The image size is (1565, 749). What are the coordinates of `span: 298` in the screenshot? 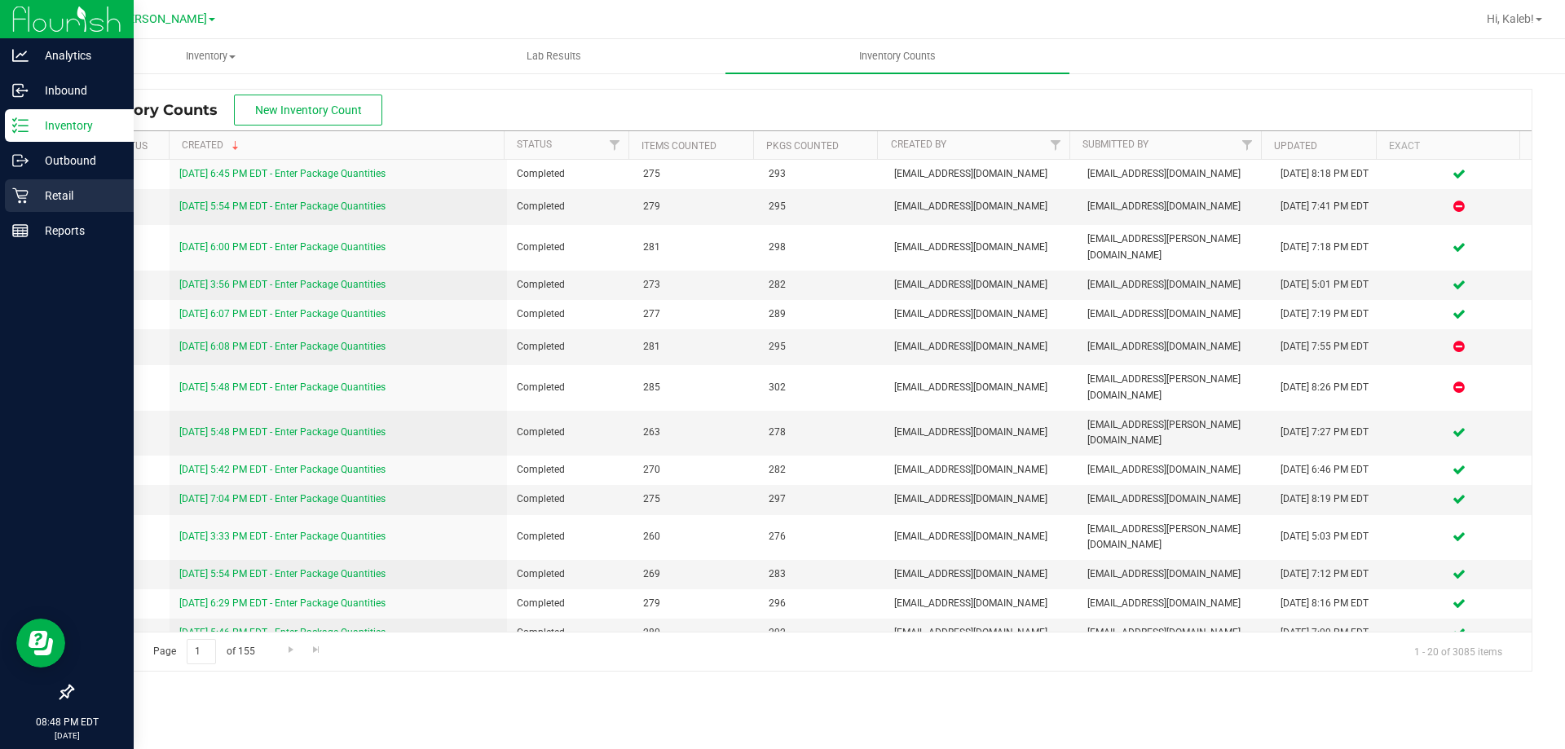 It's located at (822, 247).